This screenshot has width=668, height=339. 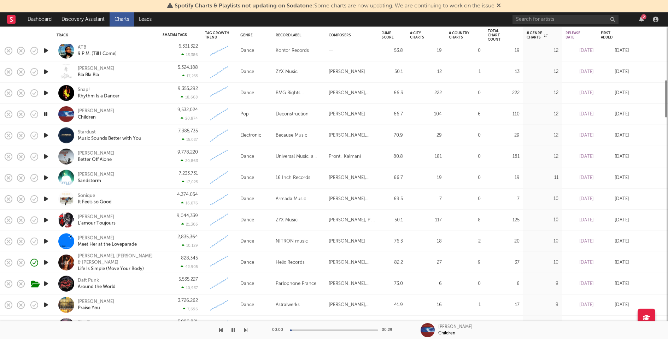 What do you see at coordinates (96, 181) in the screenshot?
I see `div: Sandstorm` at bounding box center [96, 181].